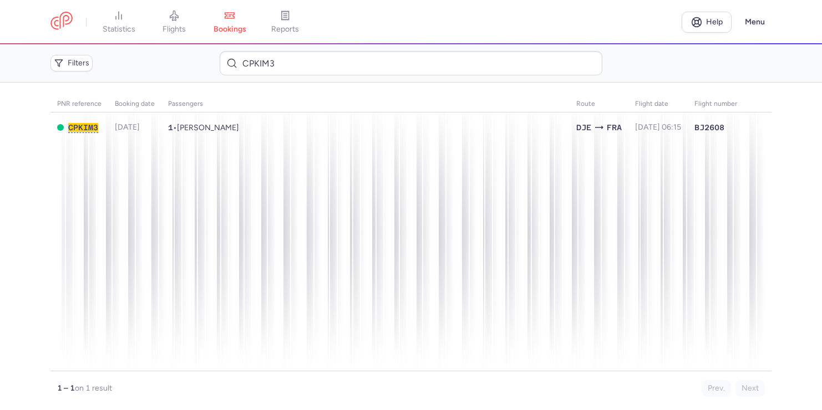 The height and width of the screenshot is (410, 822). Describe the element at coordinates (715, 104) in the screenshot. I see `th: Flight number` at that location.